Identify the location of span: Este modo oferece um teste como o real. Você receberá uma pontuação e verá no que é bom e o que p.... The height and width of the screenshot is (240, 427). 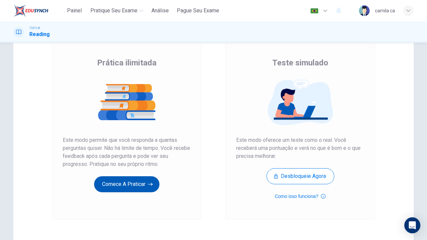
(300, 148).